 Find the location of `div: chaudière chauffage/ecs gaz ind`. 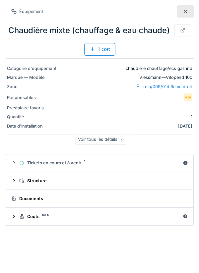

div: chaudière chauffage/ecs gaz ind is located at coordinates (99, 68).